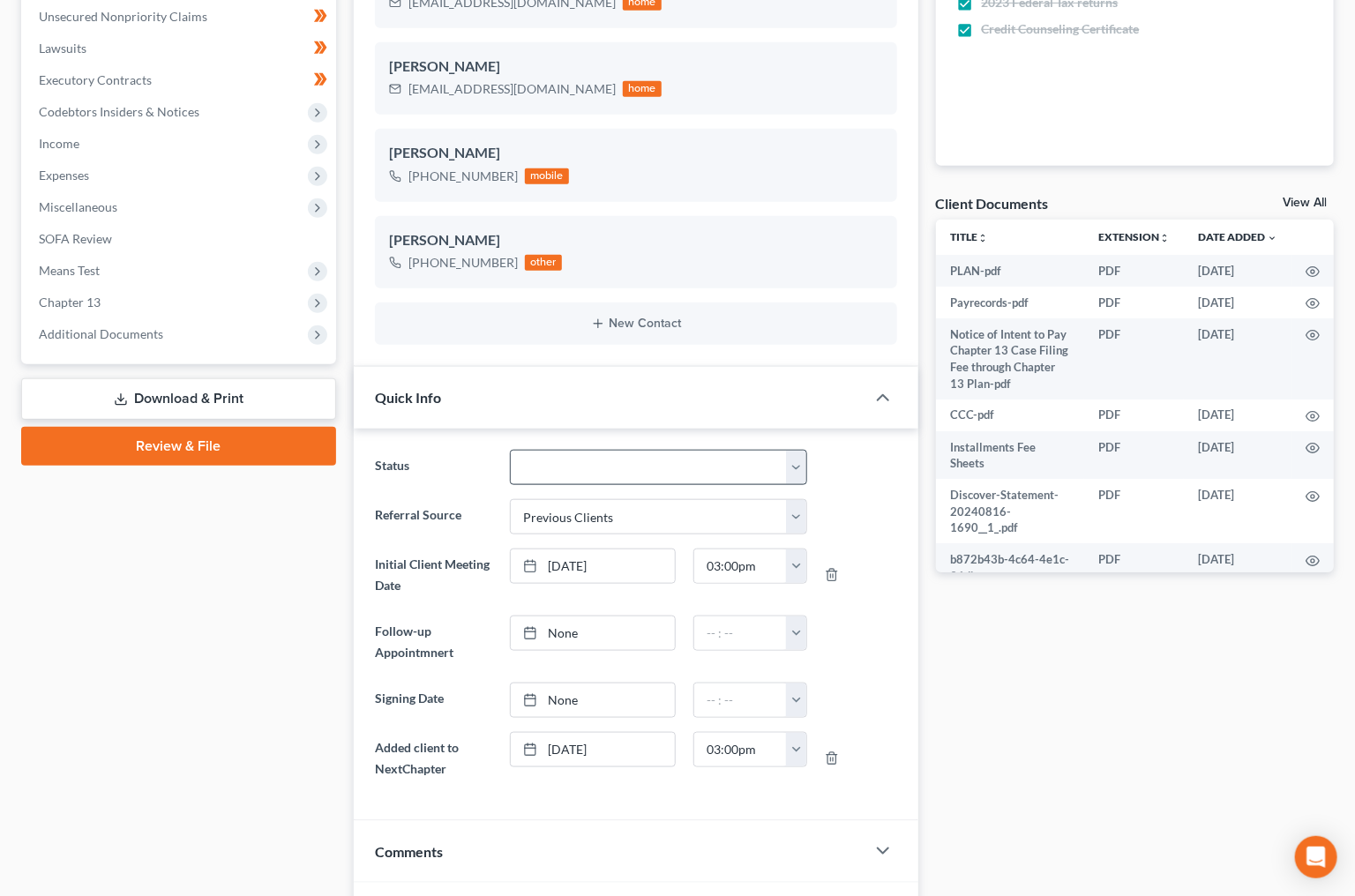 This screenshot has width=1355, height=896. Describe the element at coordinates (547, 176) in the screenshot. I see `div: mobile` at that location.